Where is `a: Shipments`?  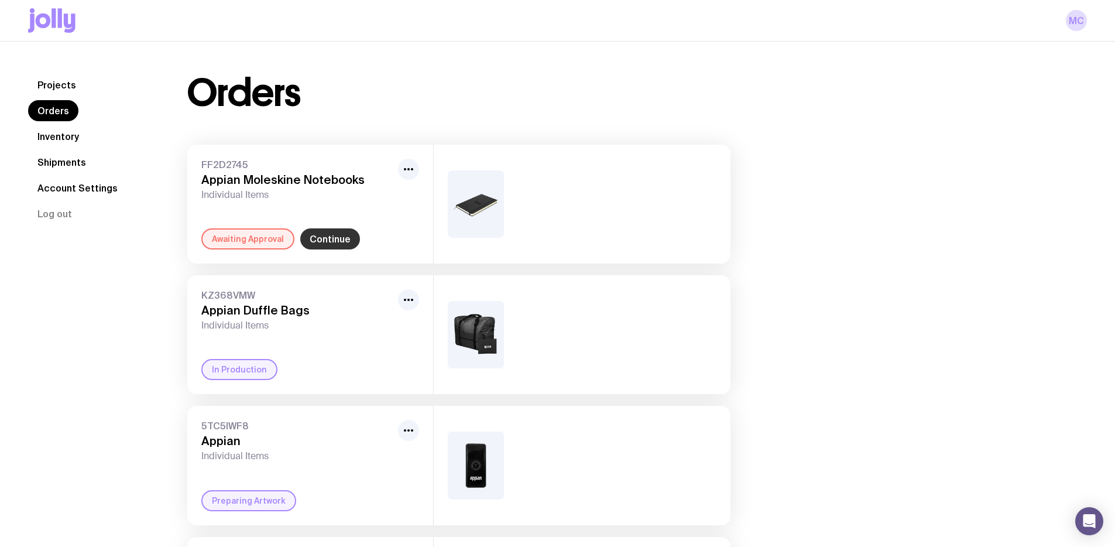 a: Shipments is located at coordinates (61, 162).